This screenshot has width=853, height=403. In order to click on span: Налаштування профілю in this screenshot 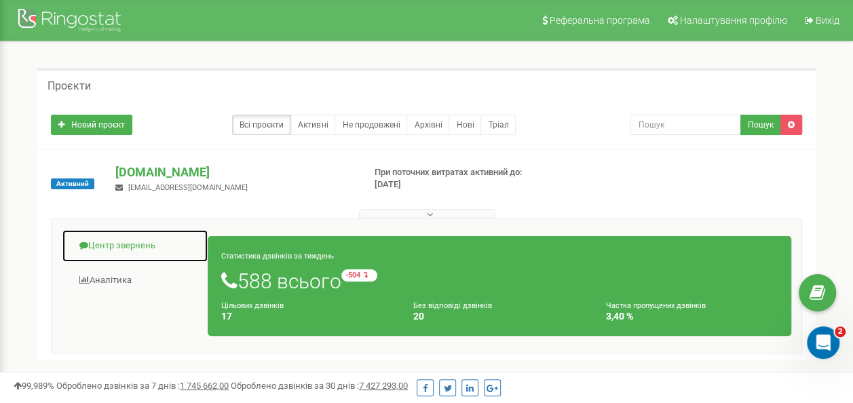, I will do `click(734, 20)`.